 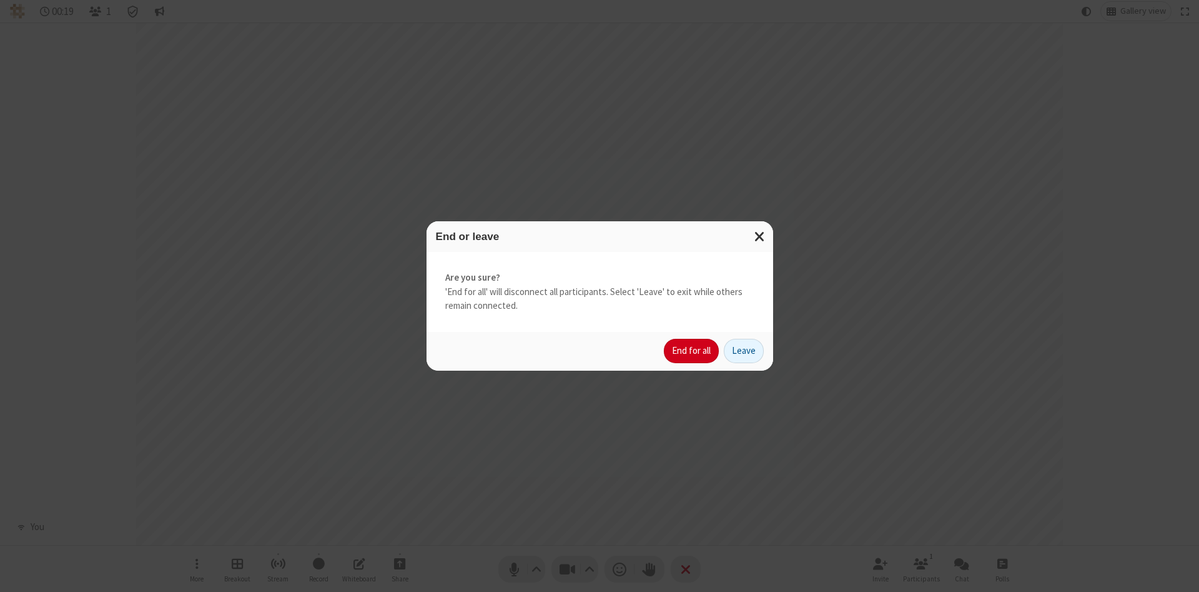 I want to click on button: End for all, so click(x=692, y=351).